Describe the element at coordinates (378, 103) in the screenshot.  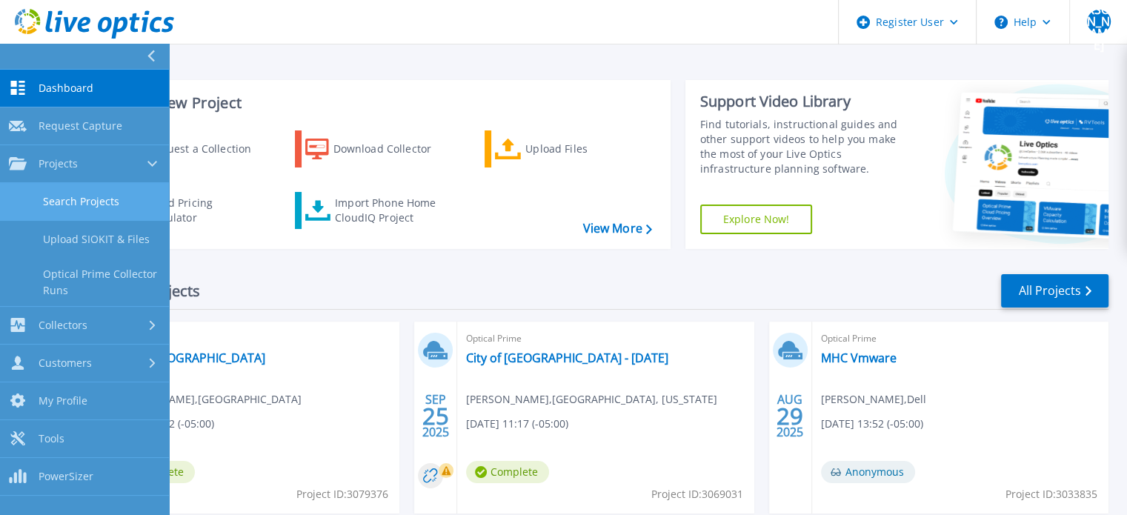
I see `h3: Start a New Project` at that location.